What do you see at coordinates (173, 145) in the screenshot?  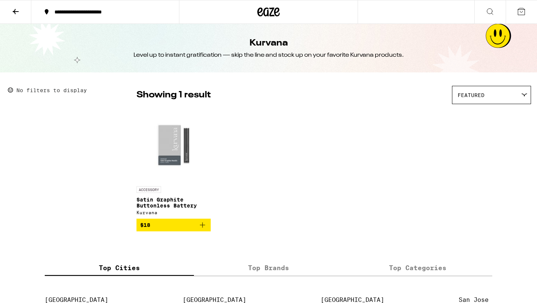 I see `img: Kurvana - Satin Graphite Buttonless Battery` at bounding box center [173, 145].